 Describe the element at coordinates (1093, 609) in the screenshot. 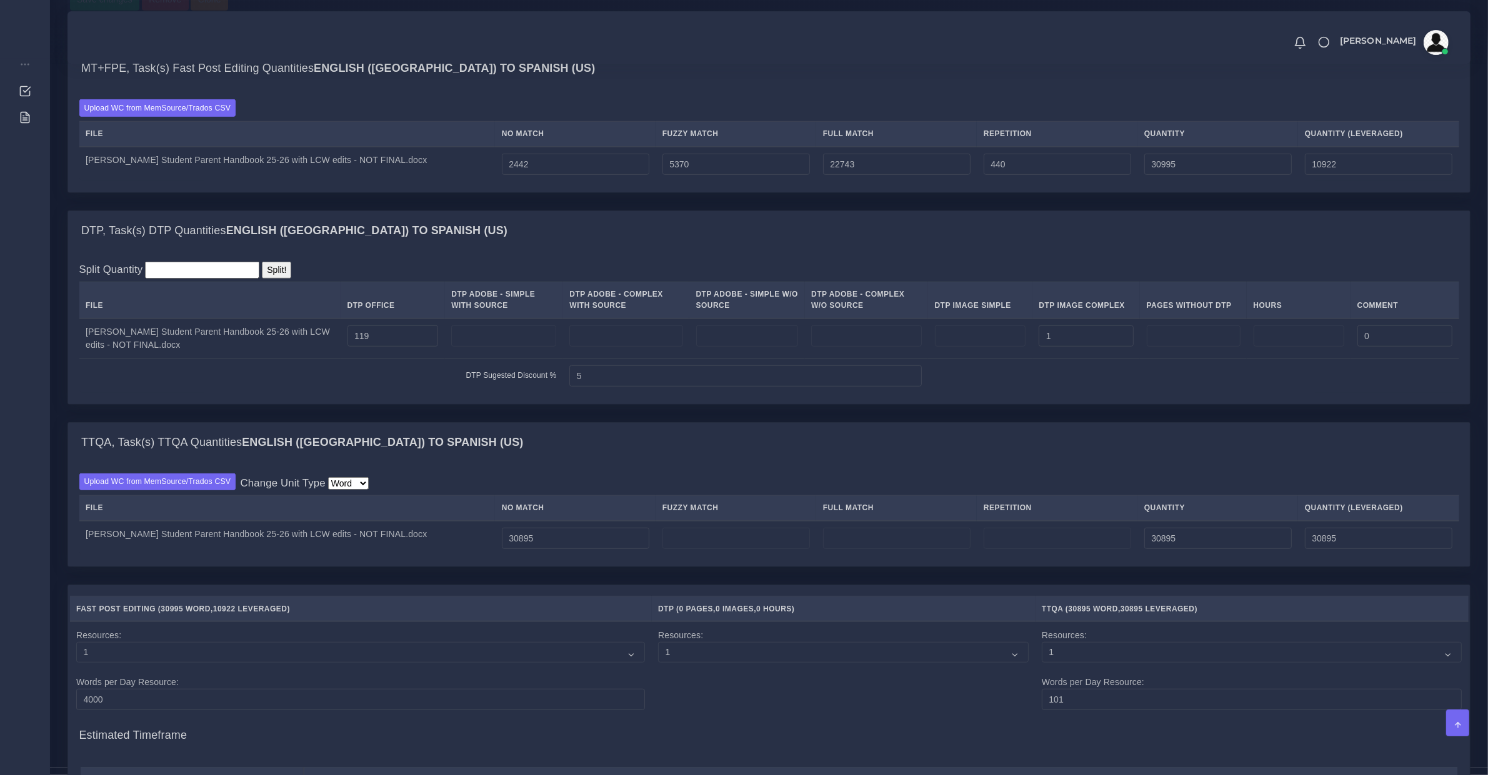

I see `span: 30895 Word` at that location.